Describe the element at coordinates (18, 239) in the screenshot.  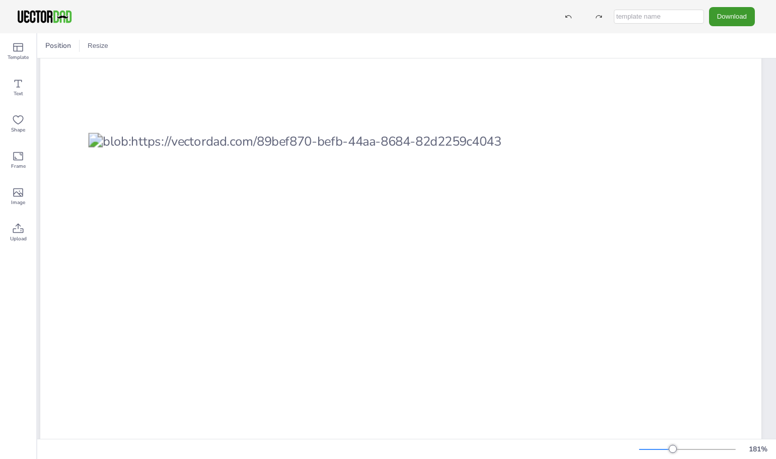
I see `span: Upload` at that location.